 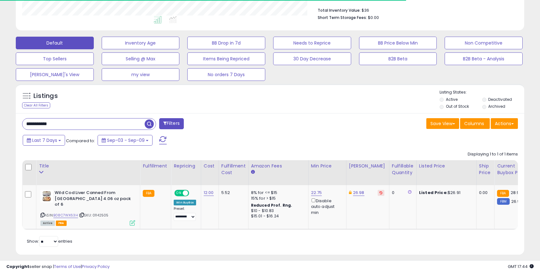 What do you see at coordinates (272, 205) in the screenshot?
I see `b: Reduced Prof. Rng.` at bounding box center [272, 205].